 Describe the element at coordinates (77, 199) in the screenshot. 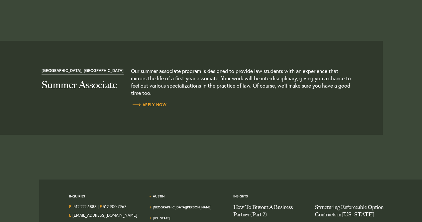

I see `span: Inquiries` at that location.